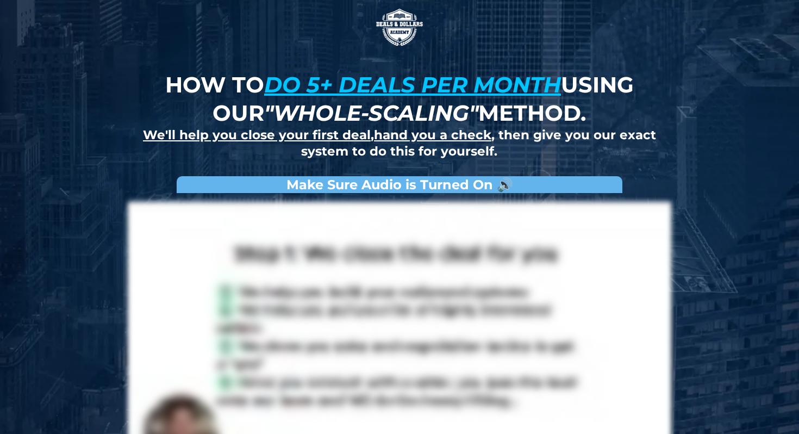 The image size is (799, 434). I want to click on em: "whole-scaling", so click(371, 113).